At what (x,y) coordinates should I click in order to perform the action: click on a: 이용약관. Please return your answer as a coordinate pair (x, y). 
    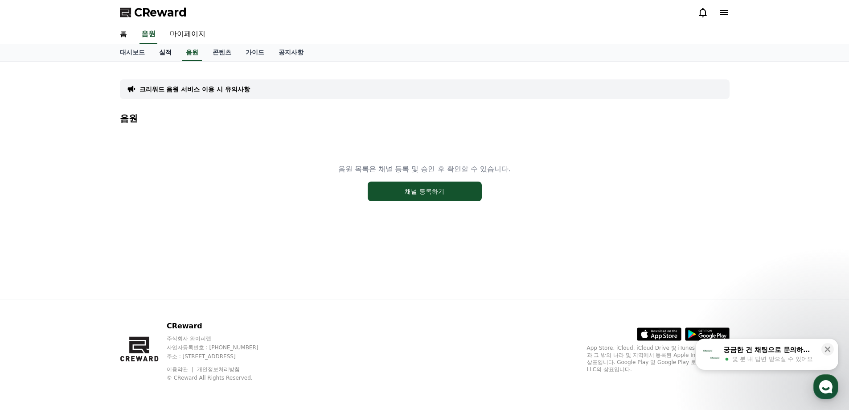
    Looking at the image, I should click on (181, 369).